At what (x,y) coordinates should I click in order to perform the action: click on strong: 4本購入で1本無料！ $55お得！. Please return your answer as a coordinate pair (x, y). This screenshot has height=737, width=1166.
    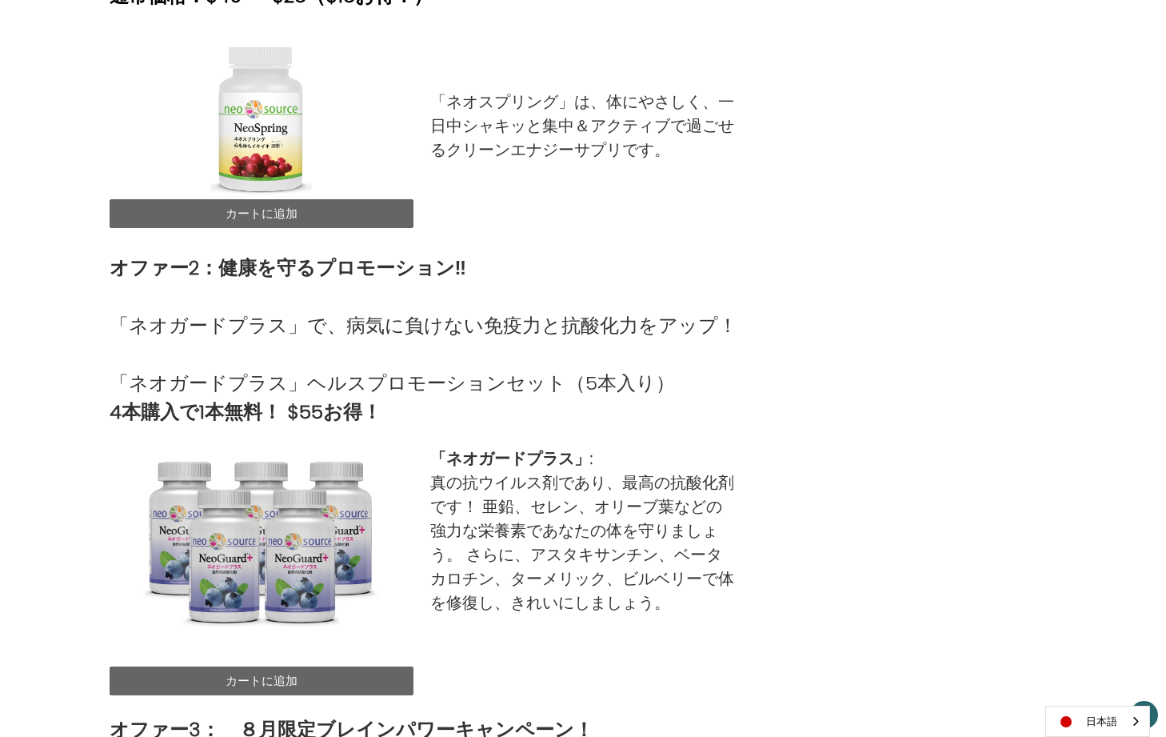
    Looking at the image, I should click on (246, 411).